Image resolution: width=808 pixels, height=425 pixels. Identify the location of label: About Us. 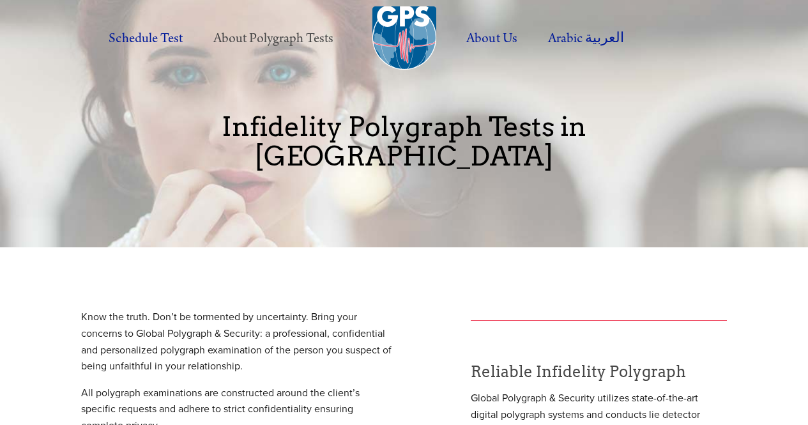
(491, 38).